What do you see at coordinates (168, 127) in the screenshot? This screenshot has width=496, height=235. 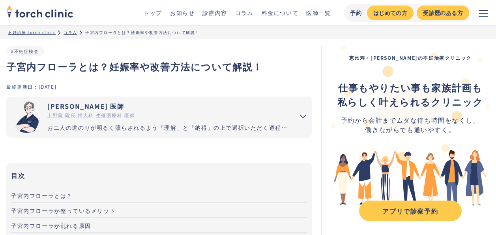 I see `div: お二人の道のりが明るく照らされるよう「理解」と「納得」の上で選択いただく過程を大切にしています。エビデンスに基づいた高水準の医療提供により「幸せな家族計画の実現」をお手伝いさせていただきます。` at bounding box center [168, 127].